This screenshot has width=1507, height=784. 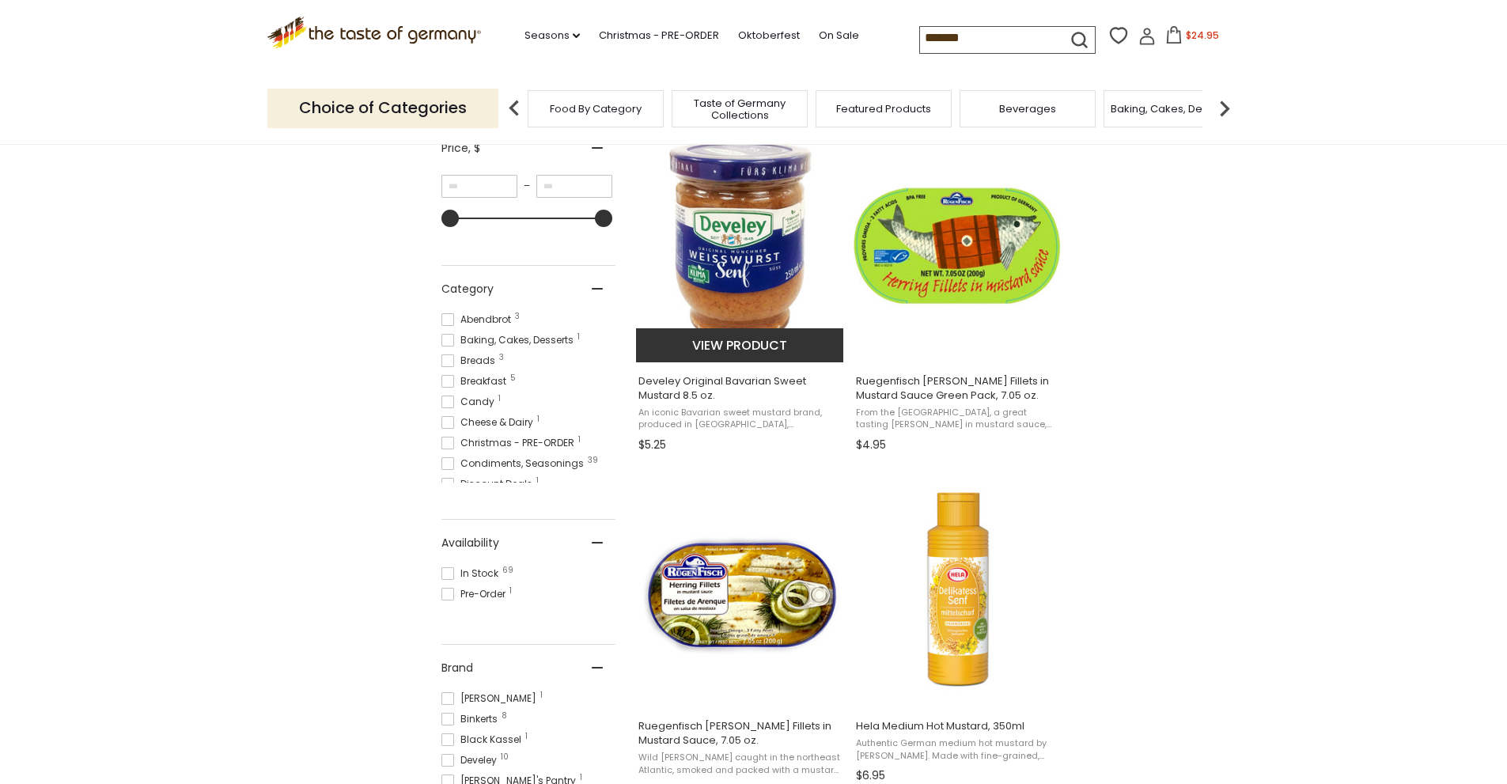 I want to click on a: On Sale, so click(x=839, y=36).